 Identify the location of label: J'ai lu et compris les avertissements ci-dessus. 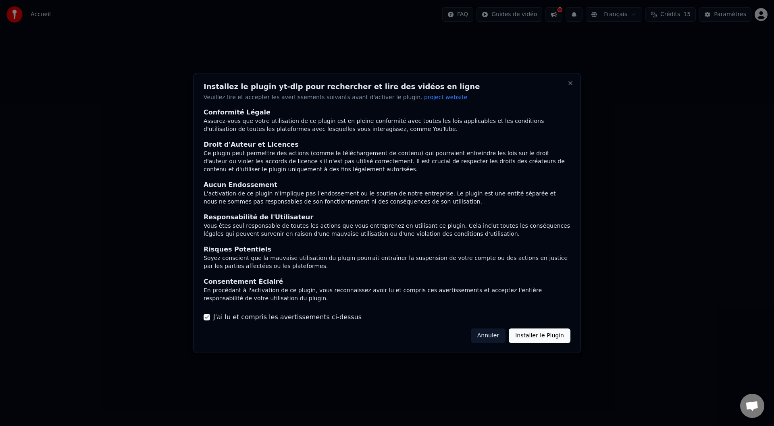
(287, 317).